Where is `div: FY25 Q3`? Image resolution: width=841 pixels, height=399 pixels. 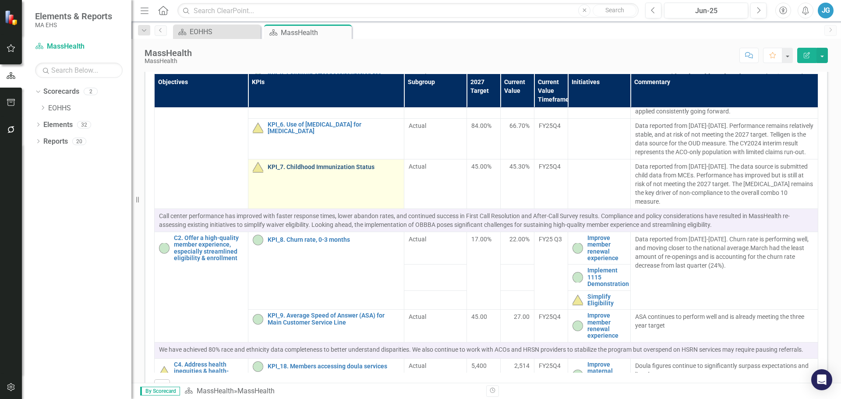
div: FY25 Q3 is located at coordinates (551, 239).